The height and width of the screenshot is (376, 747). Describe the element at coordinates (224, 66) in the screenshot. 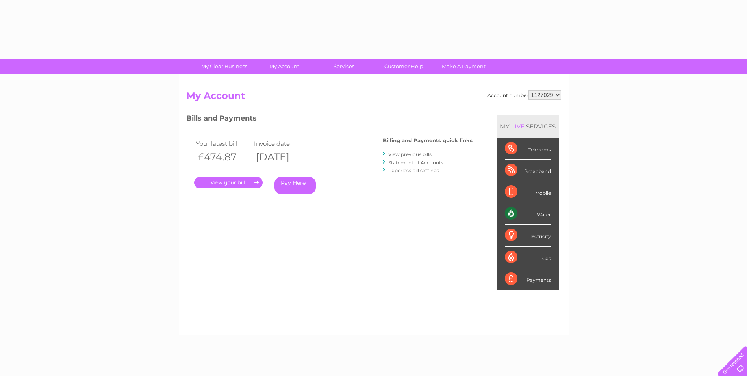

I see `a: My Clear Business` at that location.